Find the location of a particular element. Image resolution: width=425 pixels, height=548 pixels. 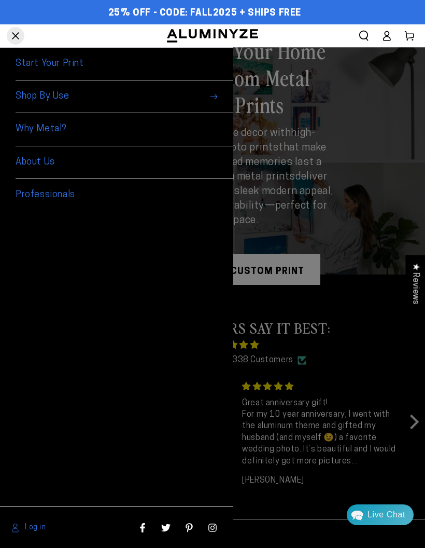

div: Click to open Judge.me floating reviews tab is located at coordinates (415, 283).